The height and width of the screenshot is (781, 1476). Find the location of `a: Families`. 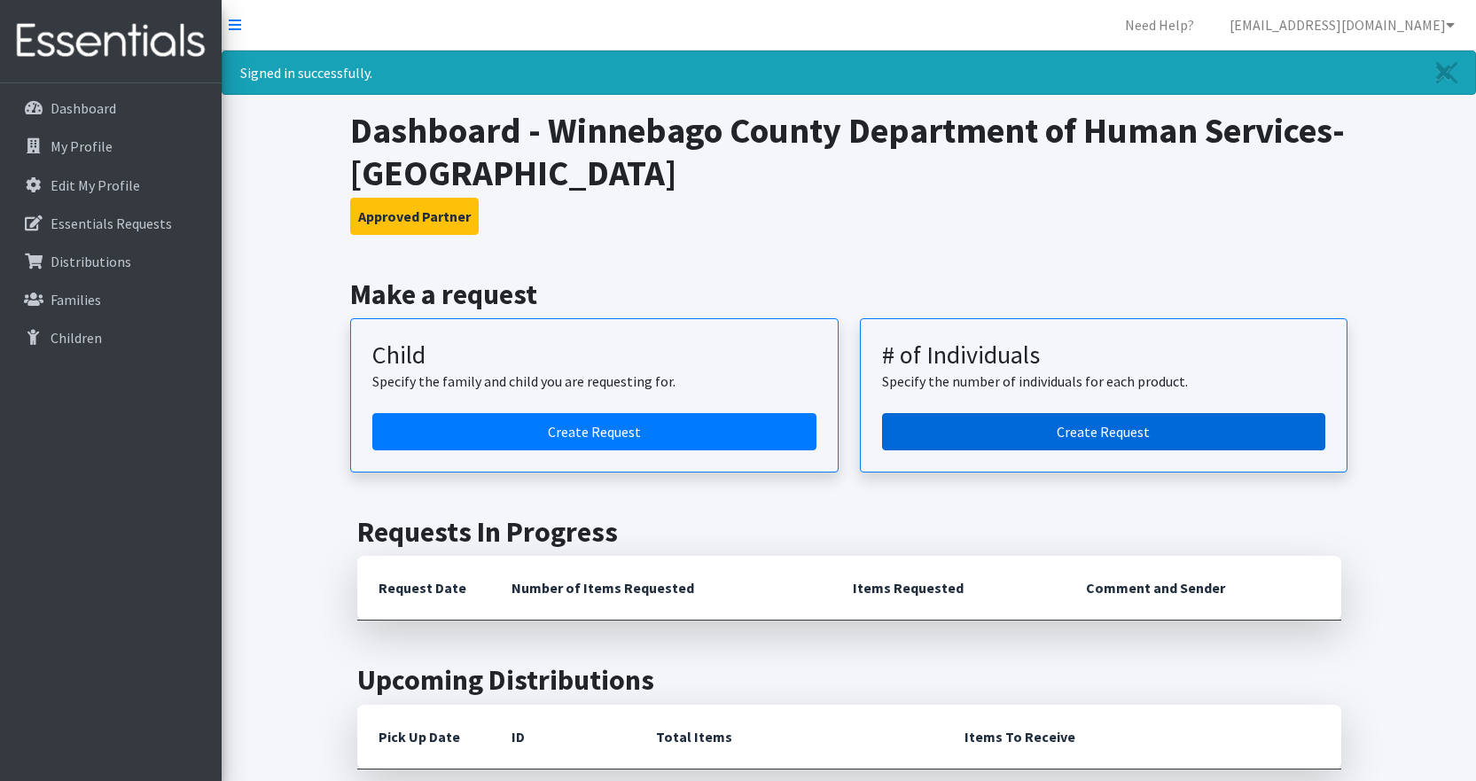

a: Families is located at coordinates (111, 300).